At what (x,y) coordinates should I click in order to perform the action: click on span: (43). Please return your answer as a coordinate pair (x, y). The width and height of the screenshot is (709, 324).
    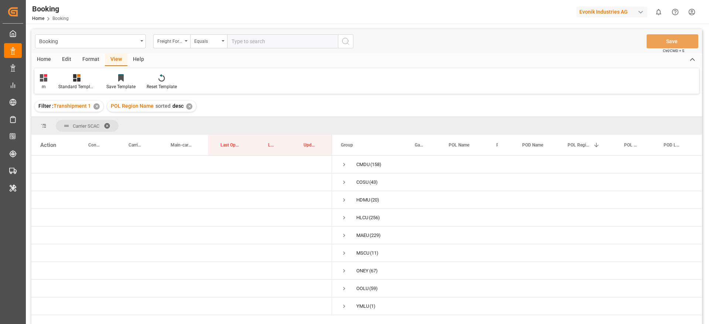
    Looking at the image, I should click on (373, 182).